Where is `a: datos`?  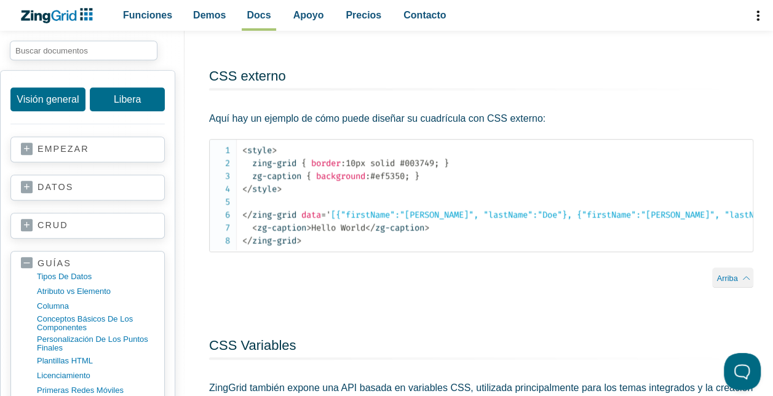 a: datos is located at coordinates (87, 188).